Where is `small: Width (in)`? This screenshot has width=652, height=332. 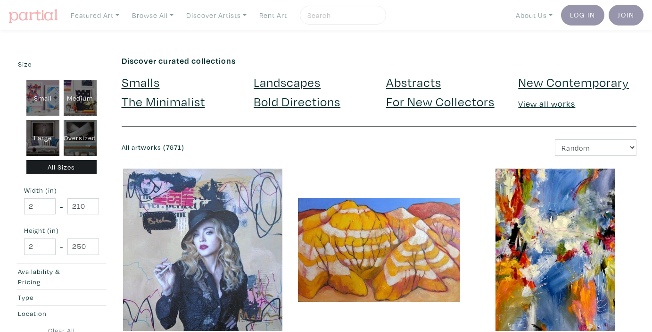 small: Width (in) is located at coordinates (61, 190).